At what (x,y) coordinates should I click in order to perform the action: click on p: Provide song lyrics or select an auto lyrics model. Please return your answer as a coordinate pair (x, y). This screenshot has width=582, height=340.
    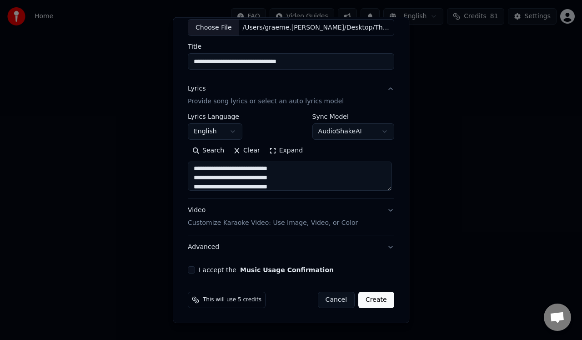
    Looking at the image, I should click on (266, 101).